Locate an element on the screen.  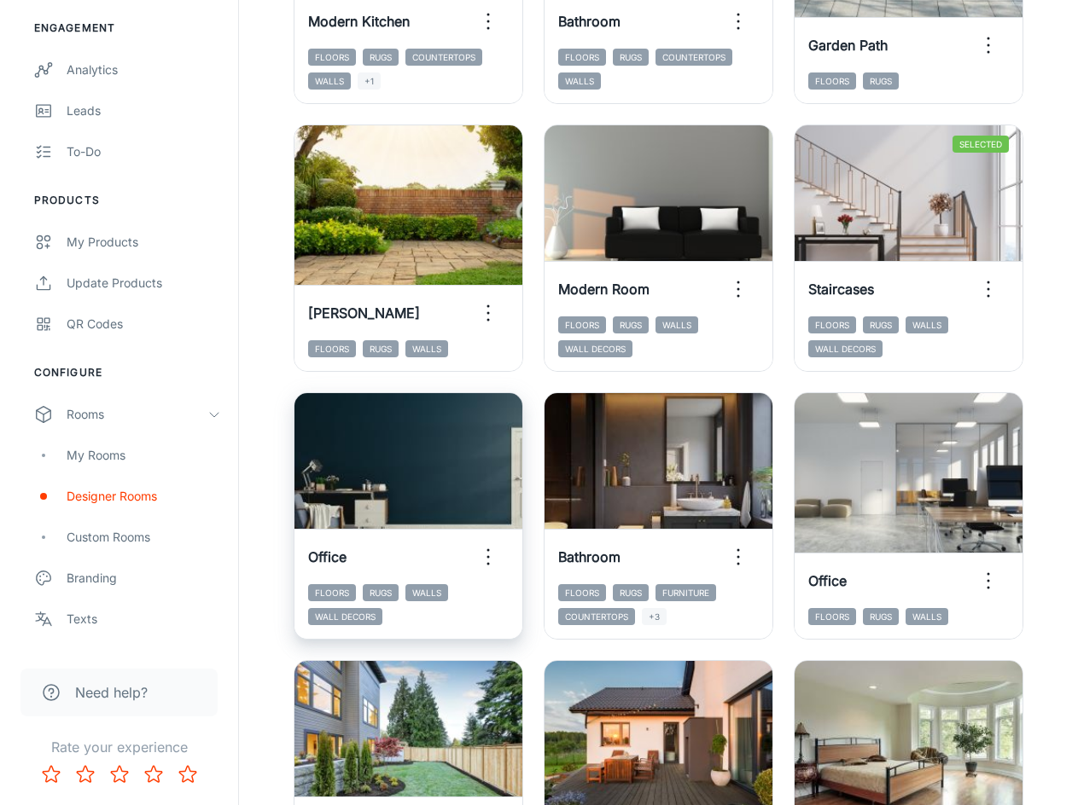
button: Rate 4 star is located at coordinates (154, 775).